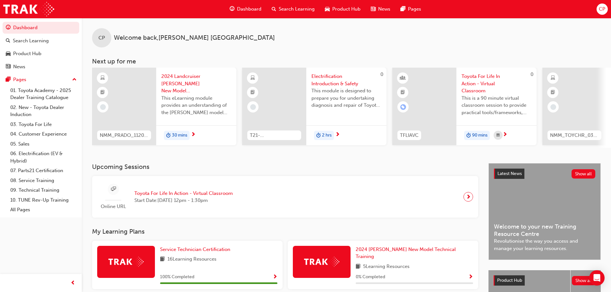 The height and width of the screenshot is (292, 611). What do you see at coordinates (43, 180) in the screenshot?
I see `a: 08. Service Training` at bounding box center [43, 180].